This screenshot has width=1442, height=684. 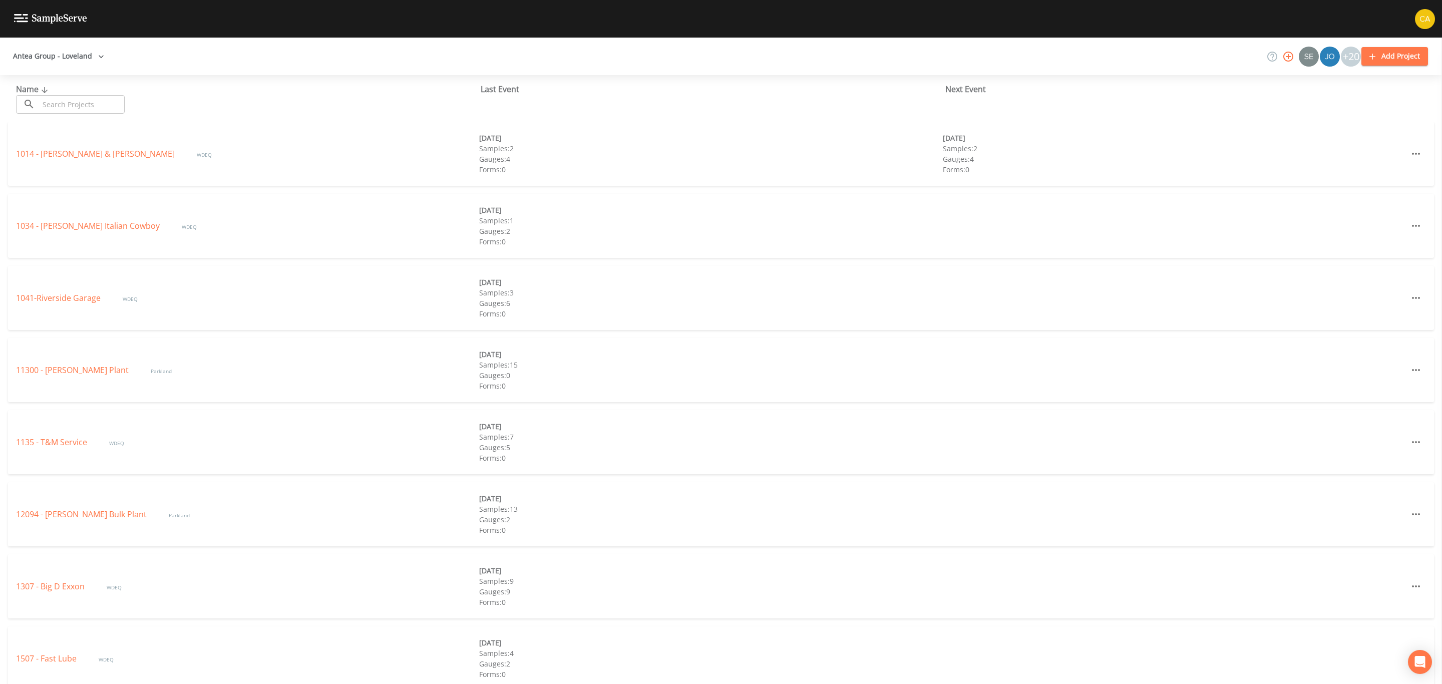 I want to click on div: Samples: 4, so click(x=711, y=653).